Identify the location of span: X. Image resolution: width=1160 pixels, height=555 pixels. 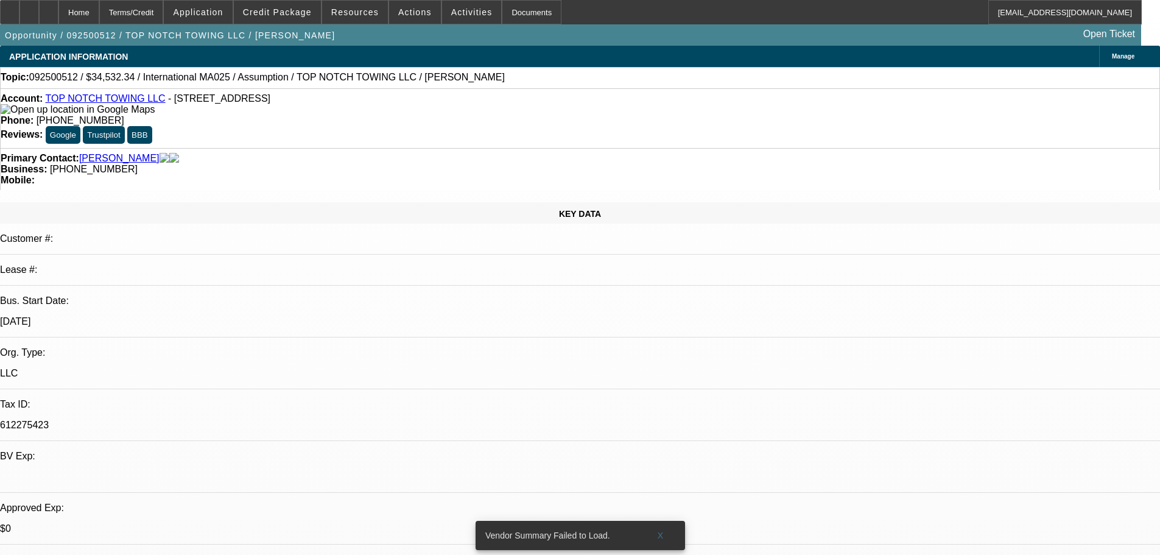
(660, 535).